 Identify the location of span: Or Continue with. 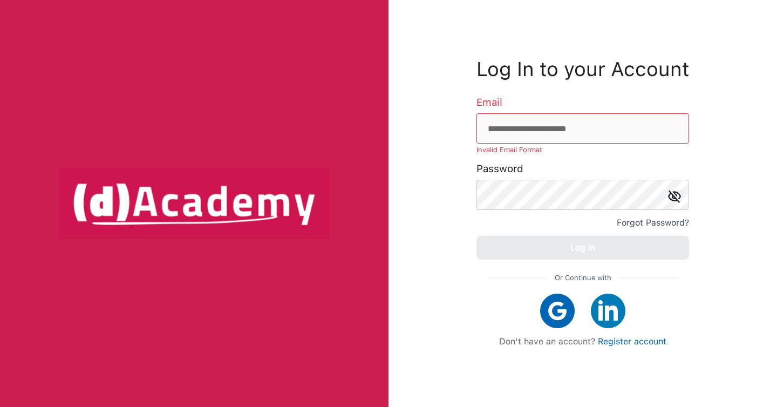
(582, 278).